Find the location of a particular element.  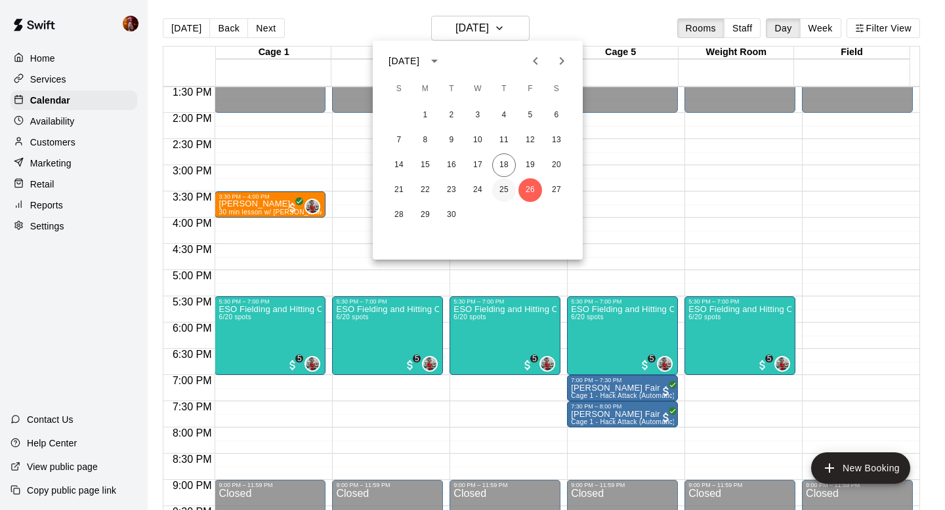

span: Tuesday is located at coordinates (451, 89).